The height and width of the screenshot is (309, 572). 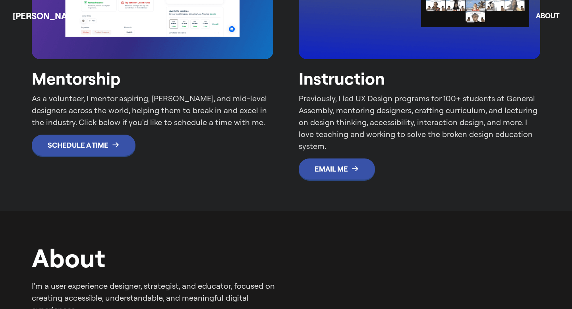 I want to click on a: About, so click(x=547, y=15).